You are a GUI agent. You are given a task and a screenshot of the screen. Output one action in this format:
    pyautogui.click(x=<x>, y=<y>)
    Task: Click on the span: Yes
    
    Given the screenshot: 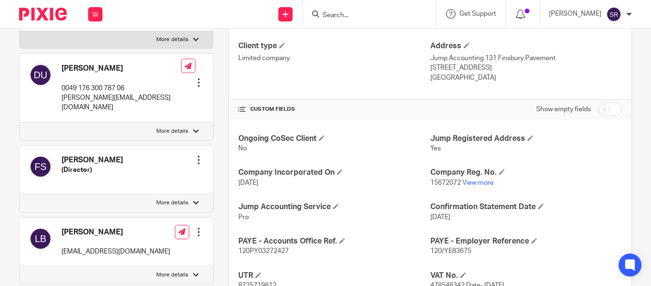 What is the action you would take?
    pyautogui.click(x=436, y=148)
    